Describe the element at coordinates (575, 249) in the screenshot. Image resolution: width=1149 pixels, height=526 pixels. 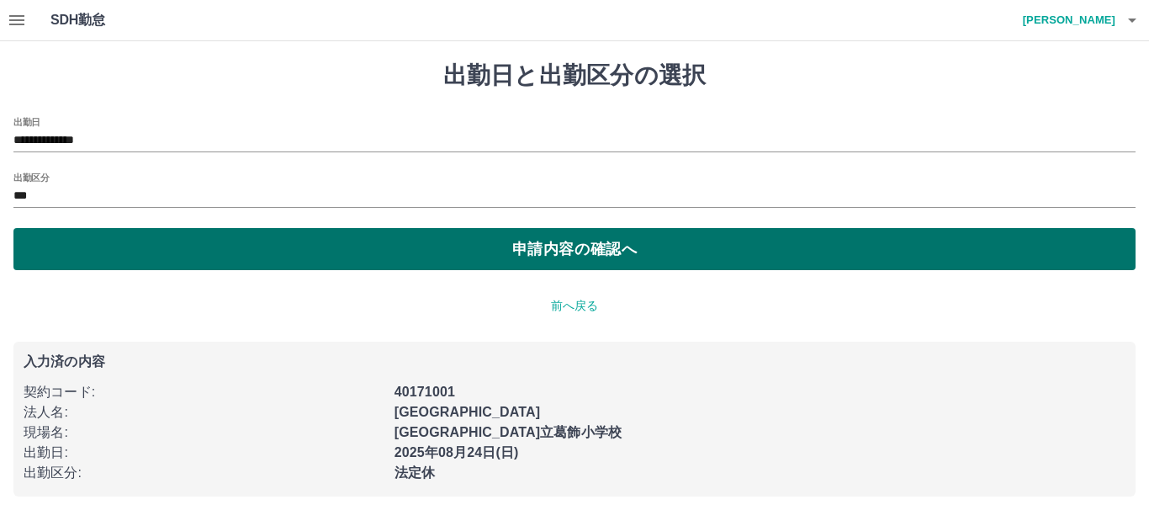
I see `button: 申請内容の確認へ` at that location.